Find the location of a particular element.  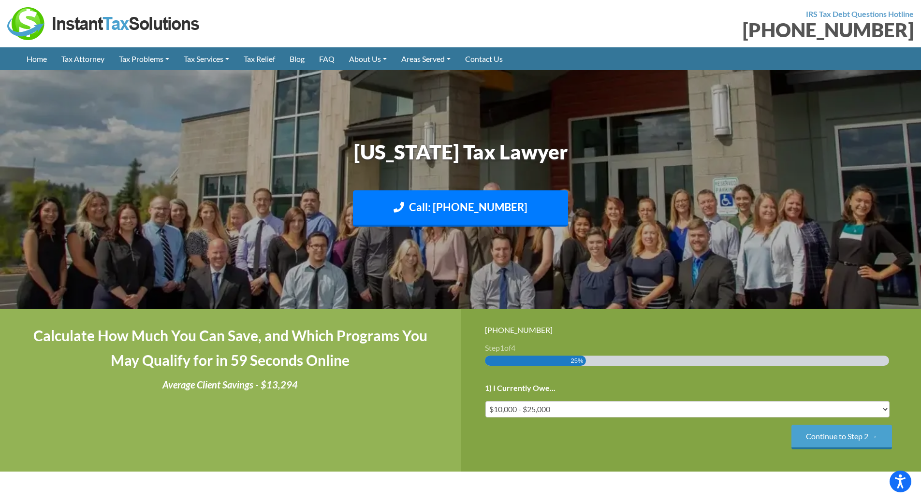

label: 1) I Currently Owe... is located at coordinates (520, 388).